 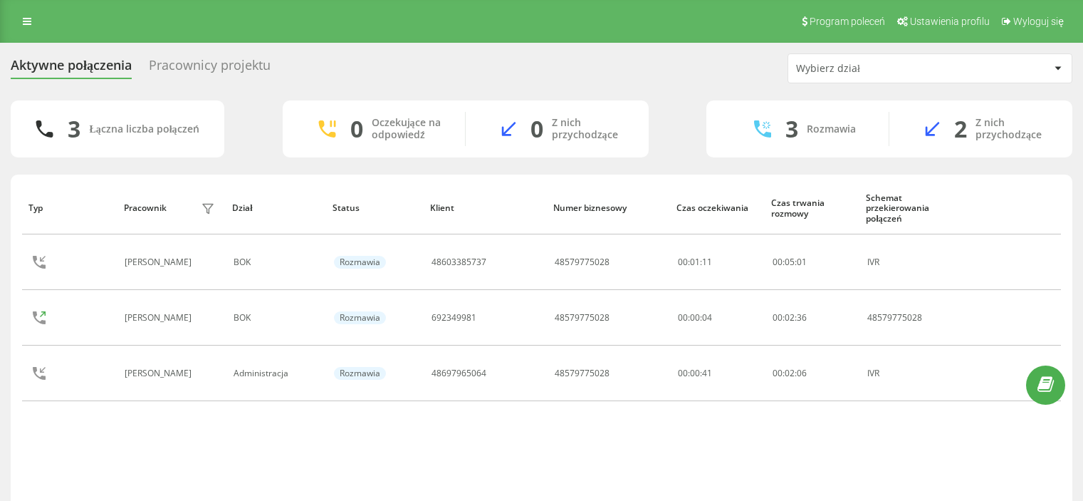 I want to click on div: Wybierz dział, so click(x=881, y=68).